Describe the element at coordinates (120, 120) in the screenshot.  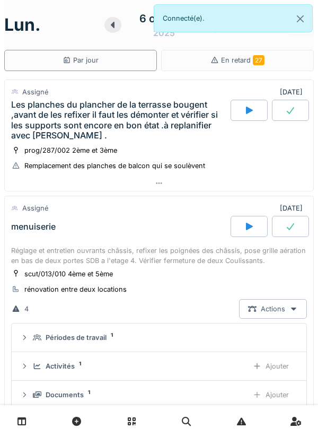
I see `div: Les planches du plancher de la terrasse bougent ,avant de les refixer il faut les démonter et vér...` at that location.